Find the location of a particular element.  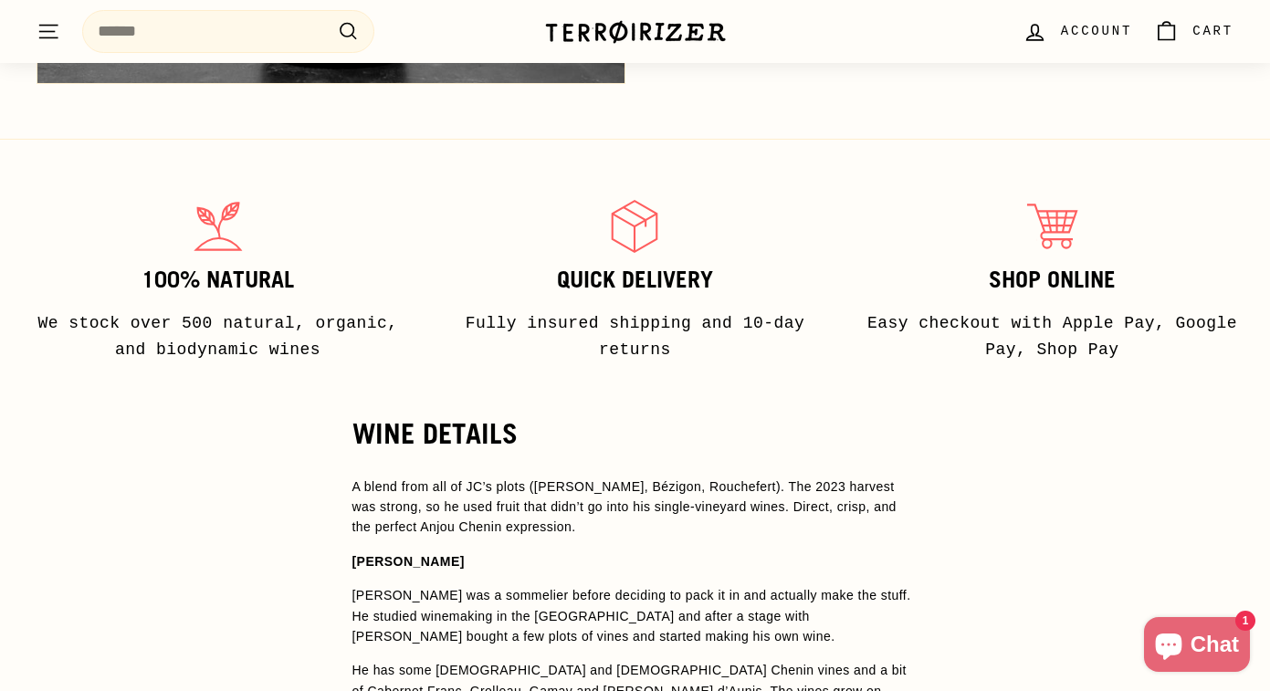

p: Fully insured shipping and 10-day returns is located at coordinates (635, 337).